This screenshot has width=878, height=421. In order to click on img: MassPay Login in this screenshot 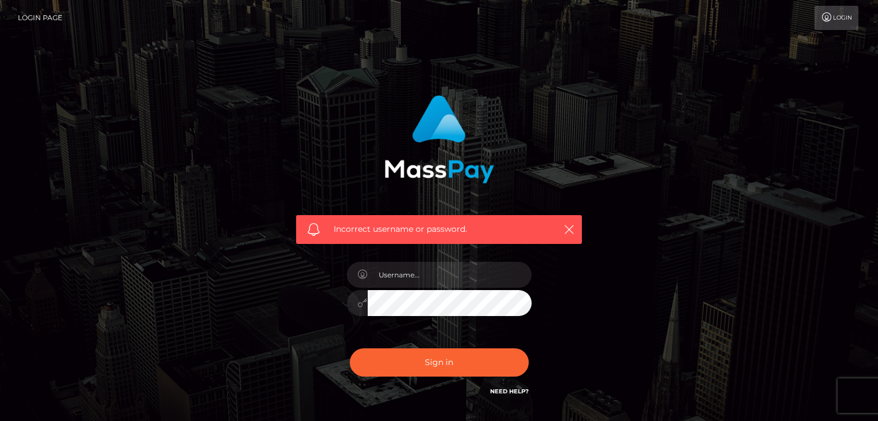, I will do `click(439, 139)`.